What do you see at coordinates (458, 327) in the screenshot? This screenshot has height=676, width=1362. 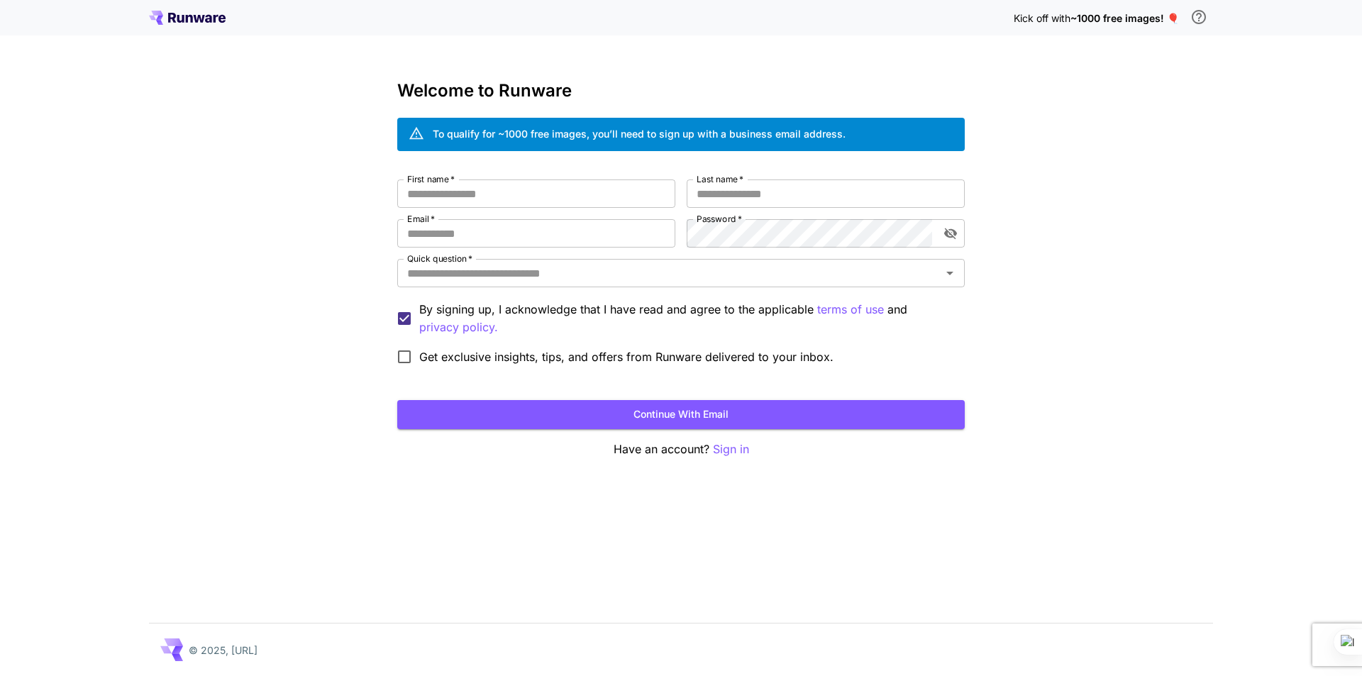 I see `p: privacy policy.` at bounding box center [458, 327].